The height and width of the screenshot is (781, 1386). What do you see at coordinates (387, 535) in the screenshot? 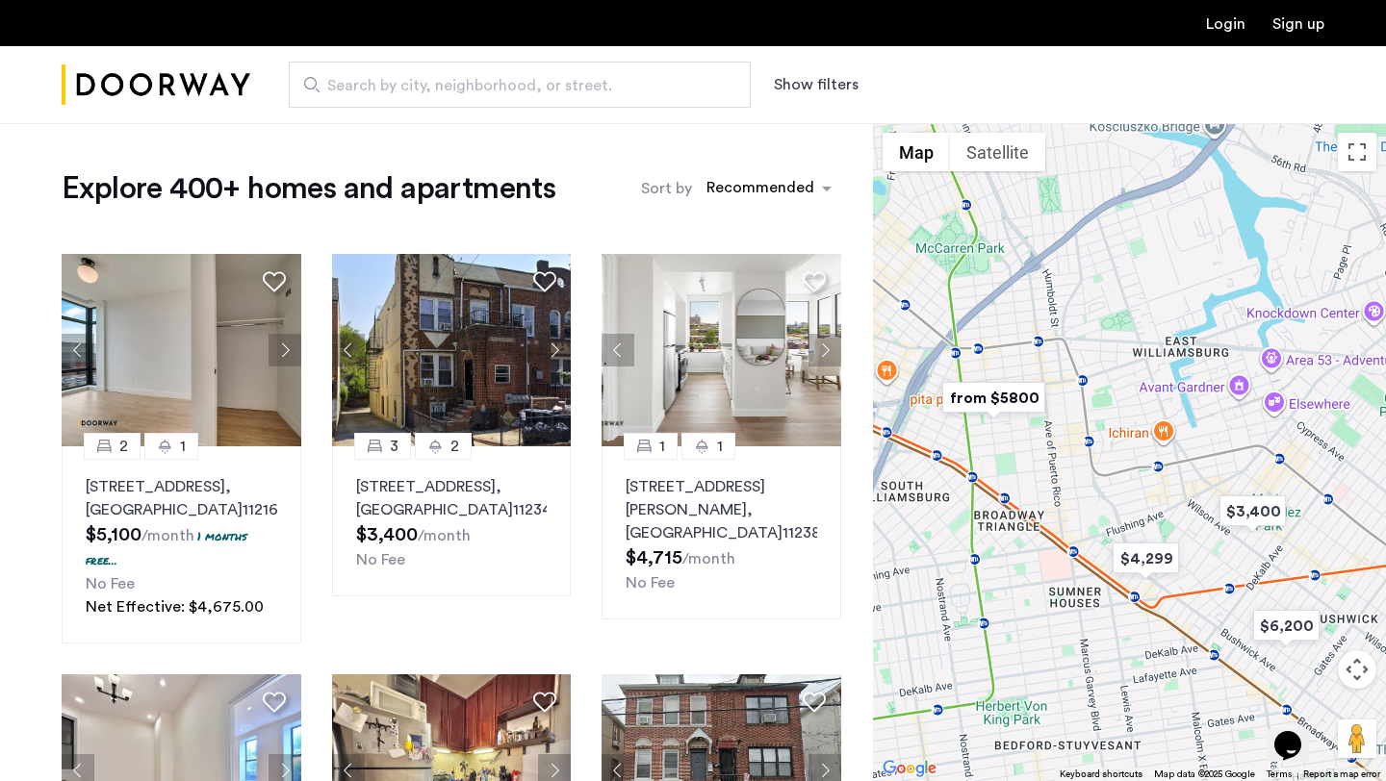
I see `span: $3,400` at bounding box center [387, 535].